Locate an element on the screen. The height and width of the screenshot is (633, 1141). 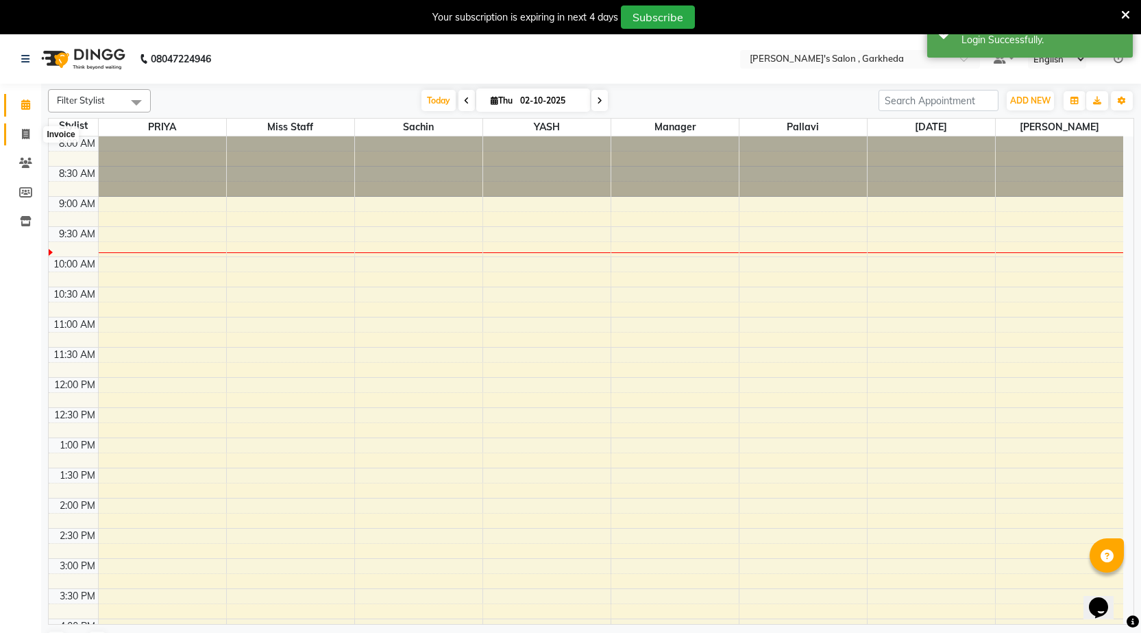
span: sachin is located at coordinates (419, 127).